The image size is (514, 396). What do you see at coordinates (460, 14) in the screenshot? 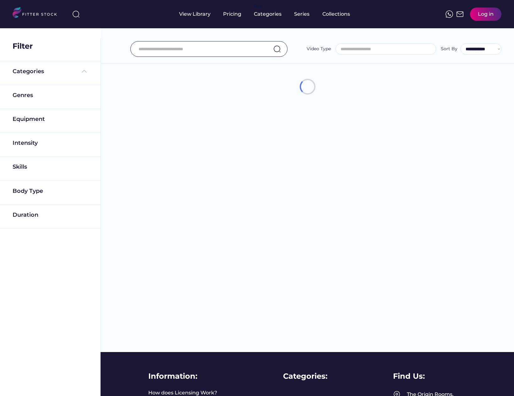
I see `img: Frame%2051.svg` at bounding box center [460, 14].